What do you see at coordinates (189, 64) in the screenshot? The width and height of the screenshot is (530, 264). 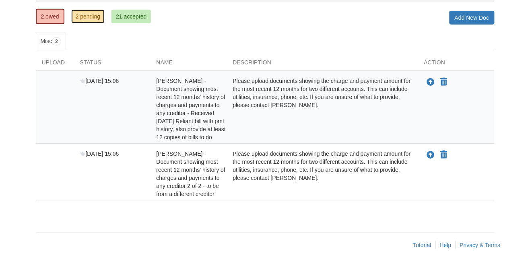 I see `div: Name` at bounding box center [189, 64].